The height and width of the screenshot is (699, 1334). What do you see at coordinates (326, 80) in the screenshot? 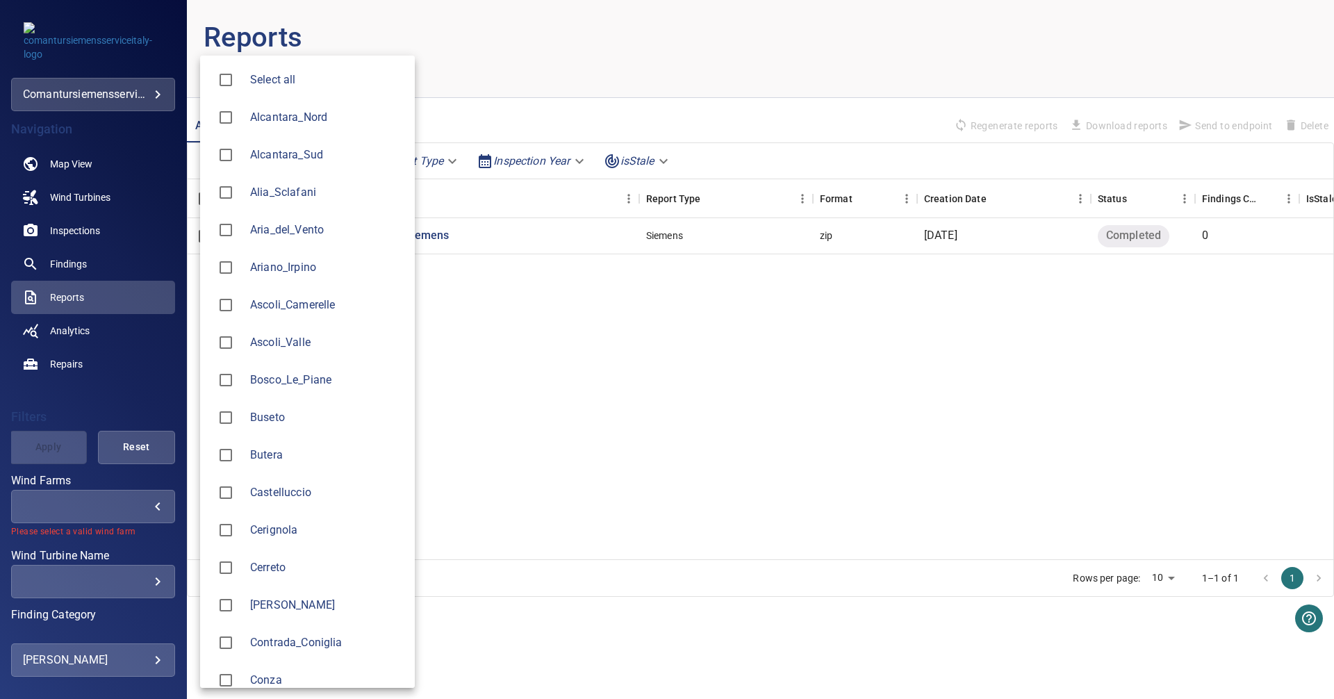
I see `span: Select all` at bounding box center [326, 80].